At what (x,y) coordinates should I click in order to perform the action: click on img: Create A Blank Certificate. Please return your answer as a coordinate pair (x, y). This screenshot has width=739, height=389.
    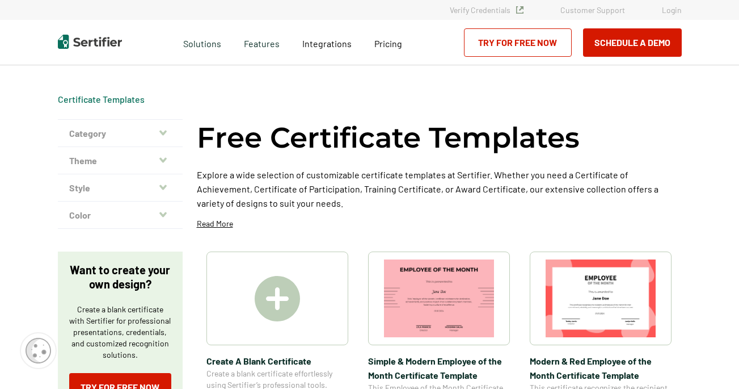
    Looking at the image, I should click on (277, 298).